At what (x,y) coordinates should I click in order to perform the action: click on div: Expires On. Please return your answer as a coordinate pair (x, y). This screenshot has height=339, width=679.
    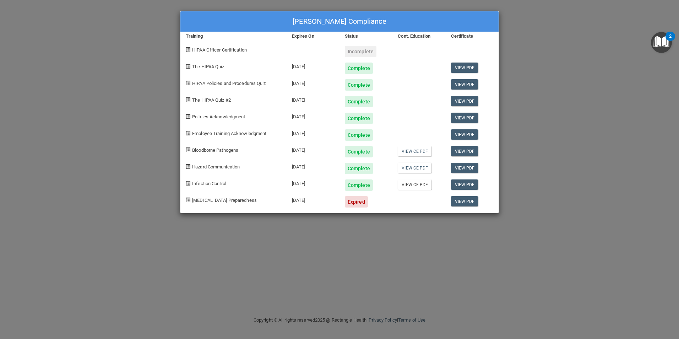
    Looking at the image, I should click on (313, 36).